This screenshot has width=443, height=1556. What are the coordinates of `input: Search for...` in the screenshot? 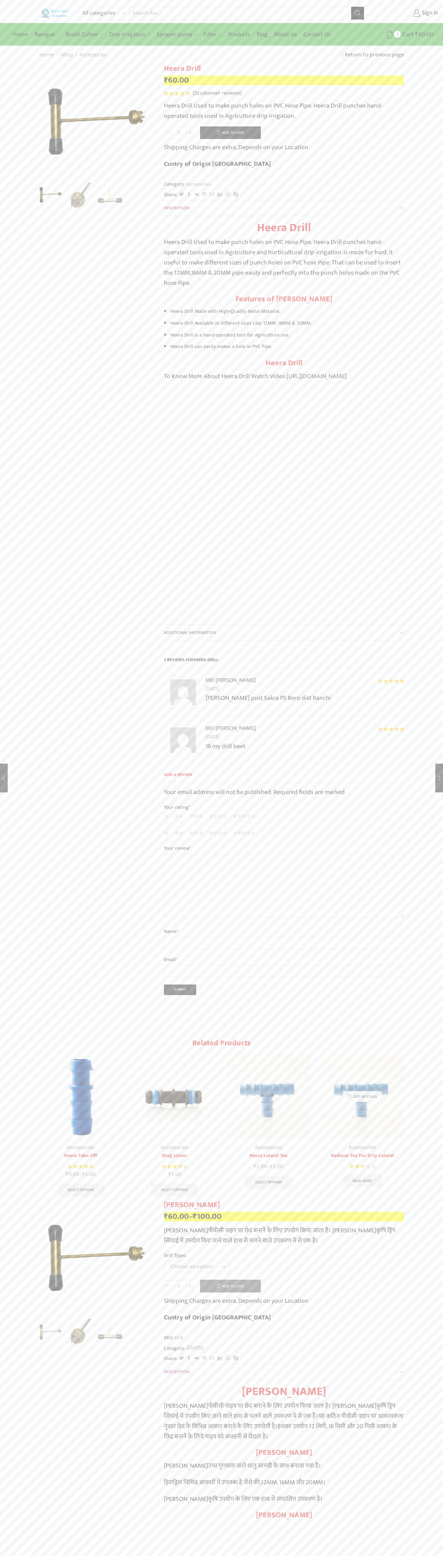 It's located at (240, 13).